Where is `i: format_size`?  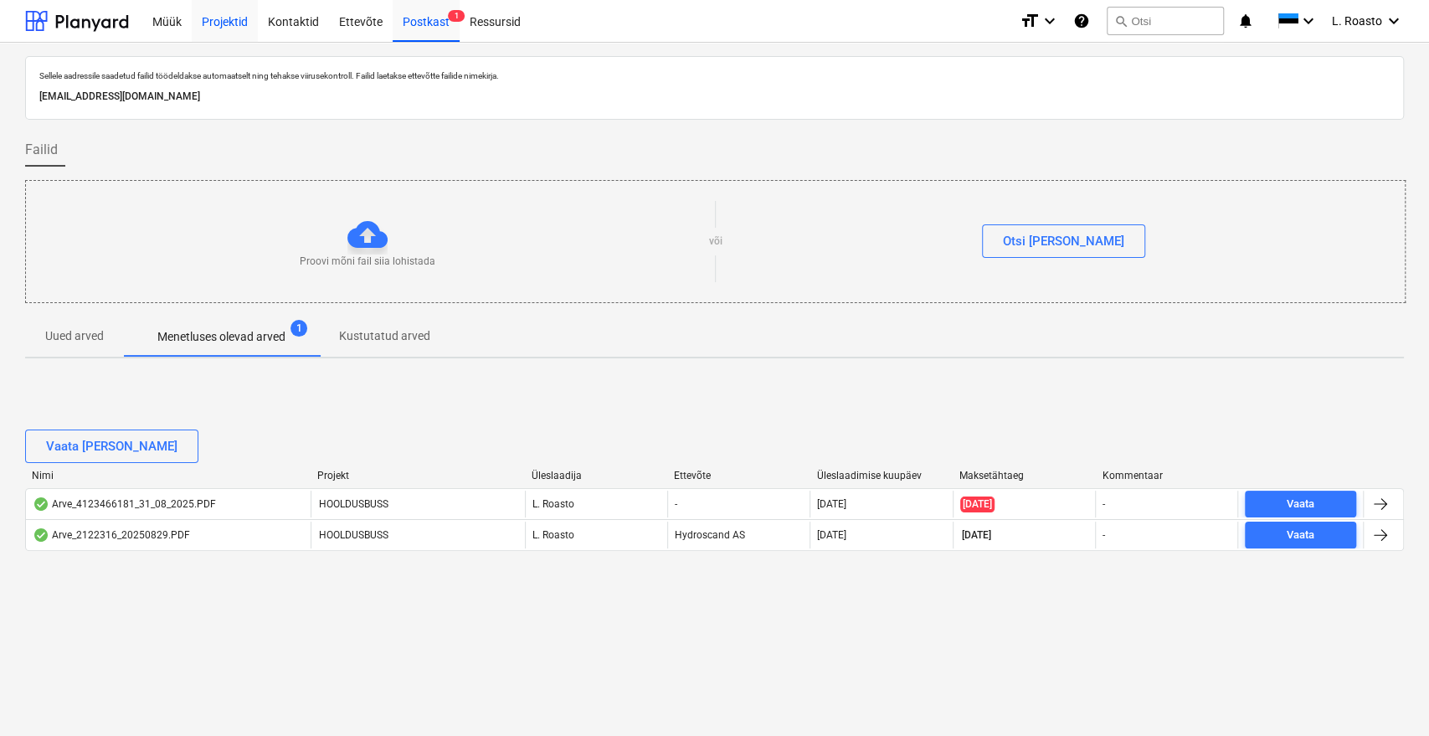
i: format_size is located at coordinates (1030, 21).